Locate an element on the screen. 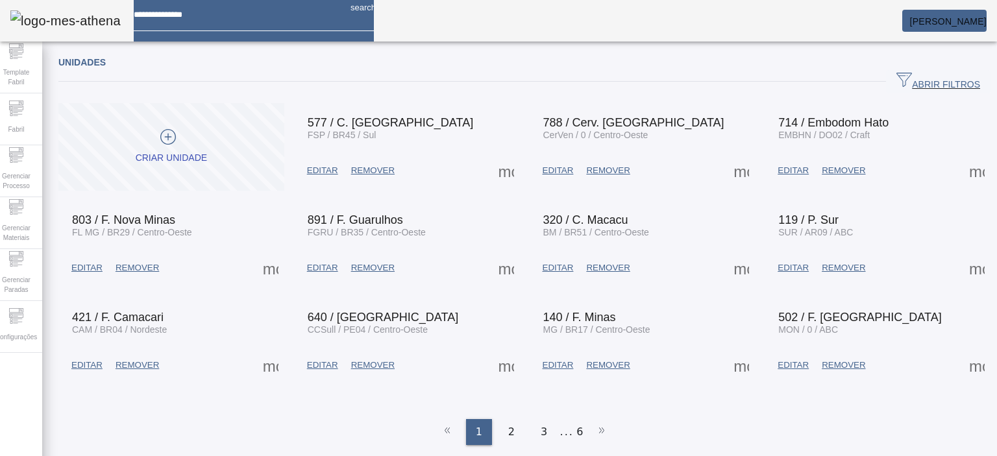 Image resolution: width=997 pixels, height=456 pixels. span: Fabril is located at coordinates (16, 129).